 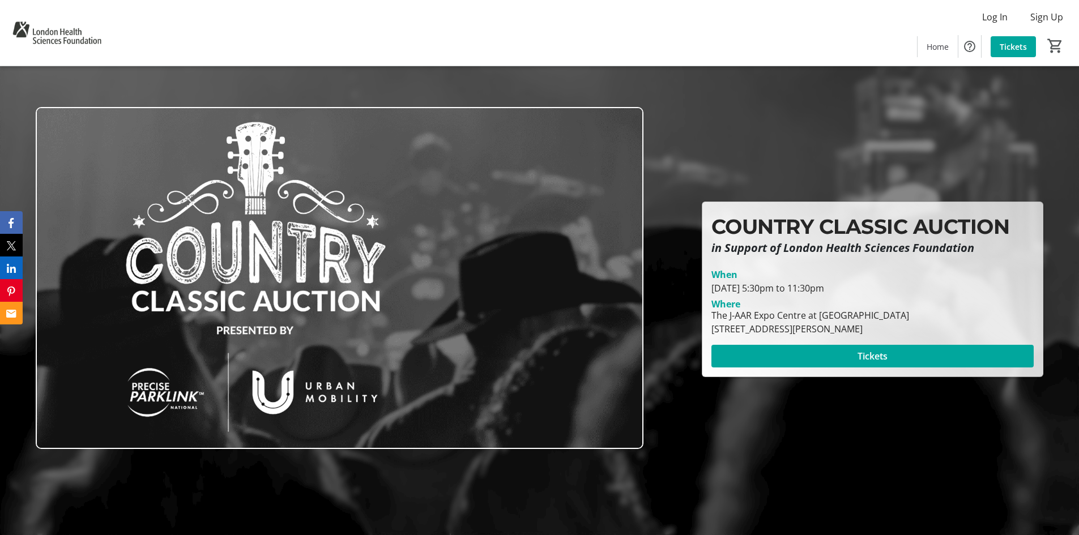 What do you see at coordinates (937, 46) in the screenshot?
I see `span: Home` at bounding box center [937, 46].